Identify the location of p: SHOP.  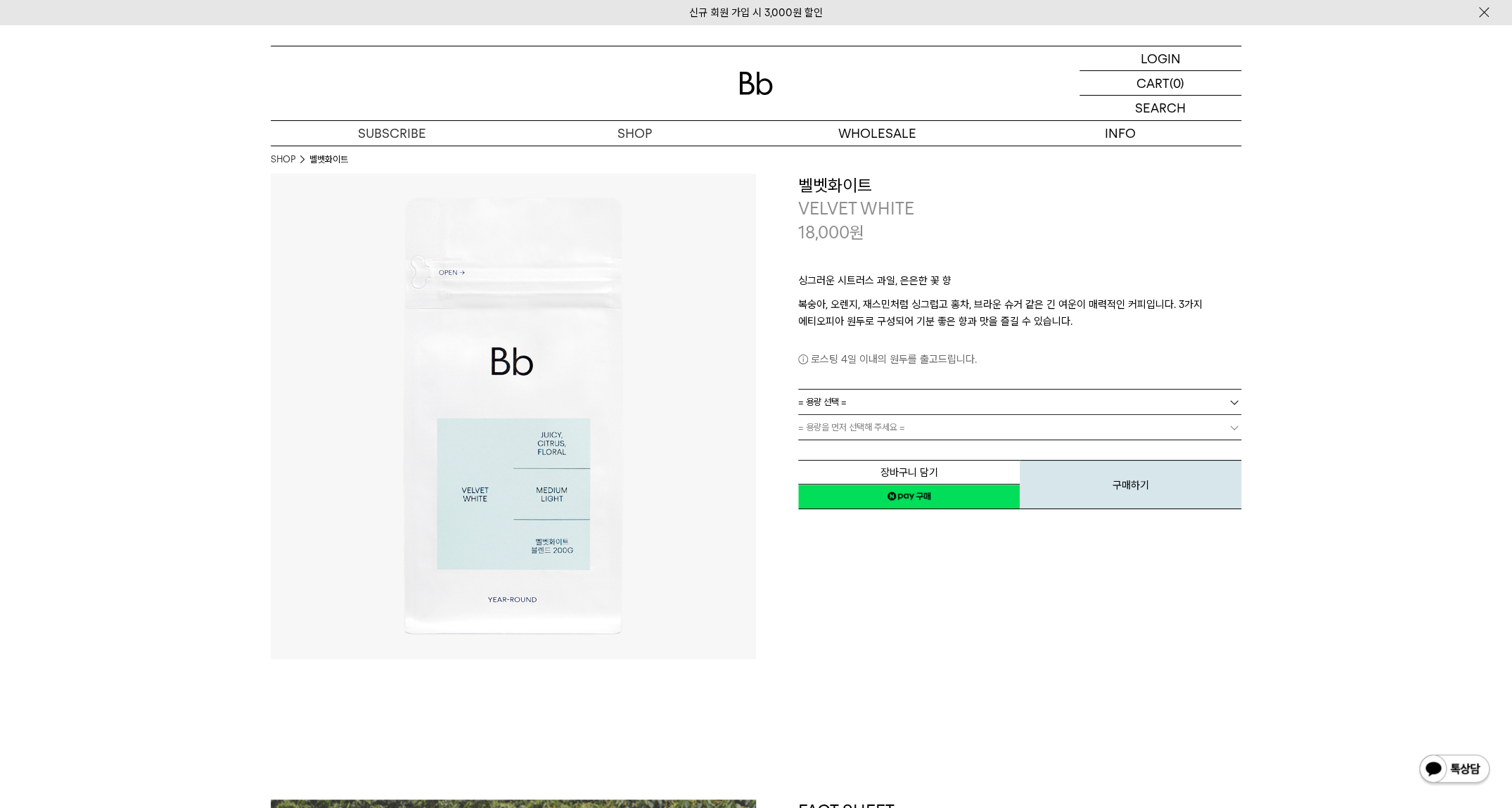
(634, 133).